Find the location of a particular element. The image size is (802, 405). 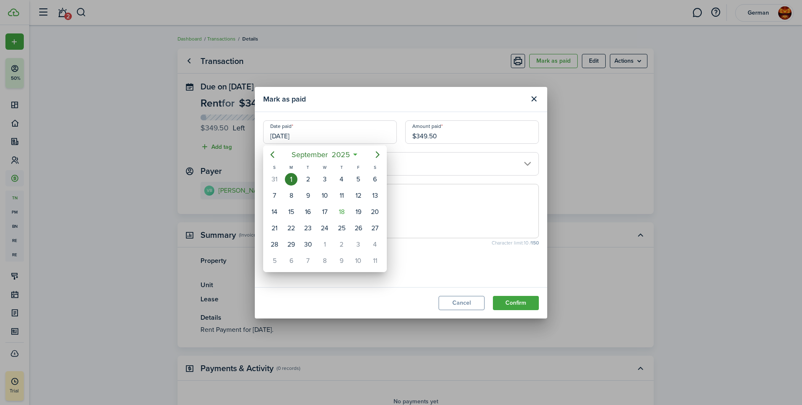

div: Monday, September 29, 2025 is located at coordinates (291, 244).